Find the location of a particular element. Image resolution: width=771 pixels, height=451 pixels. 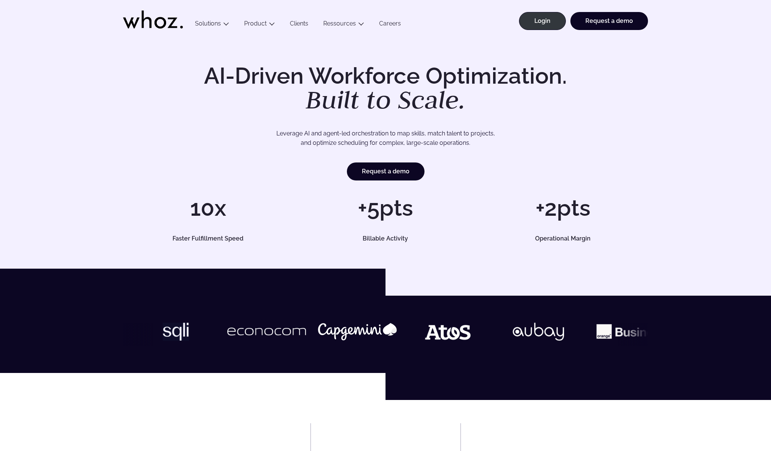

h1: +2pts is located at coordinates (563, 208).